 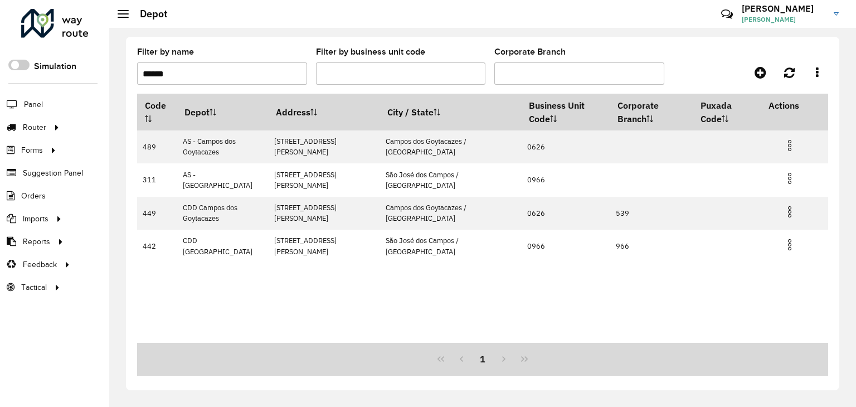 I want to click on td: 966, so click(x=651, y=246).